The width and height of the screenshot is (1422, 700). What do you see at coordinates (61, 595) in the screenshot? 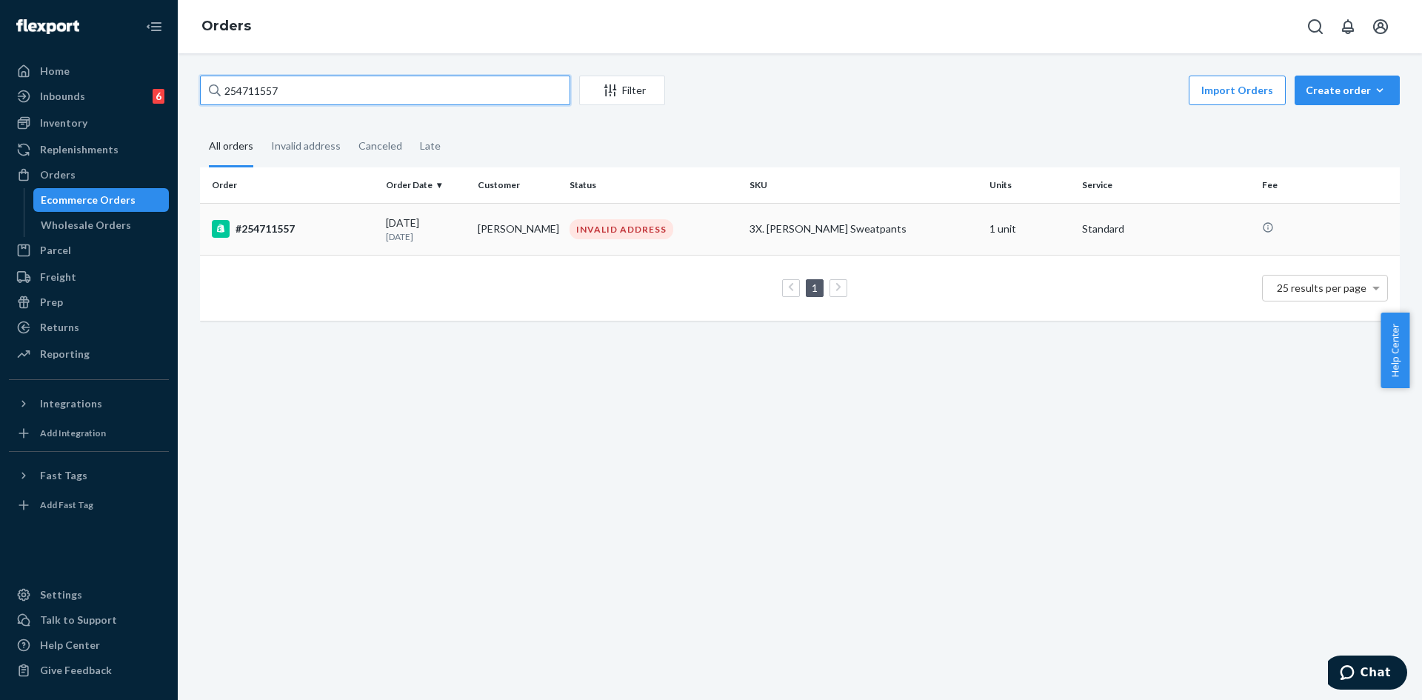
I see `div: Settings` at bounding box center [61, 595].